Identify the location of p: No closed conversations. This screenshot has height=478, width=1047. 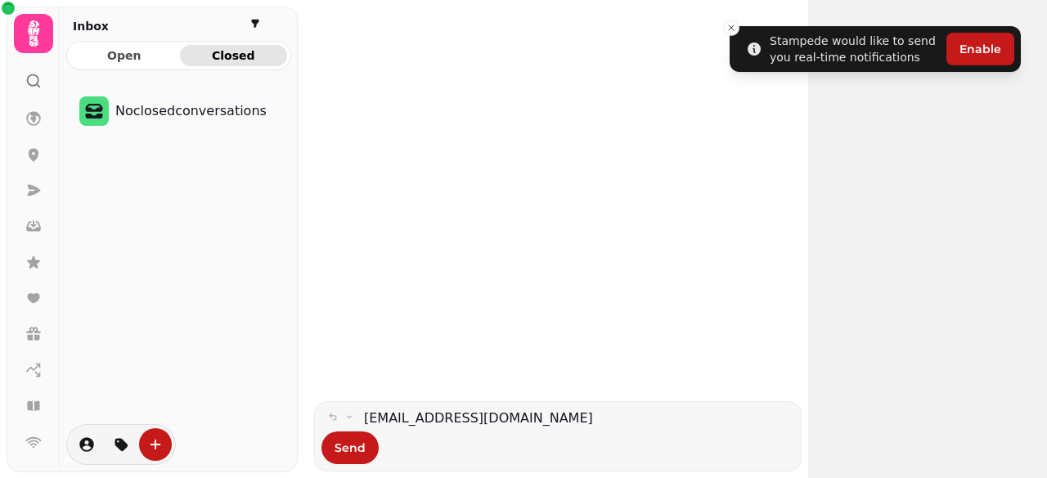
(191, 111).